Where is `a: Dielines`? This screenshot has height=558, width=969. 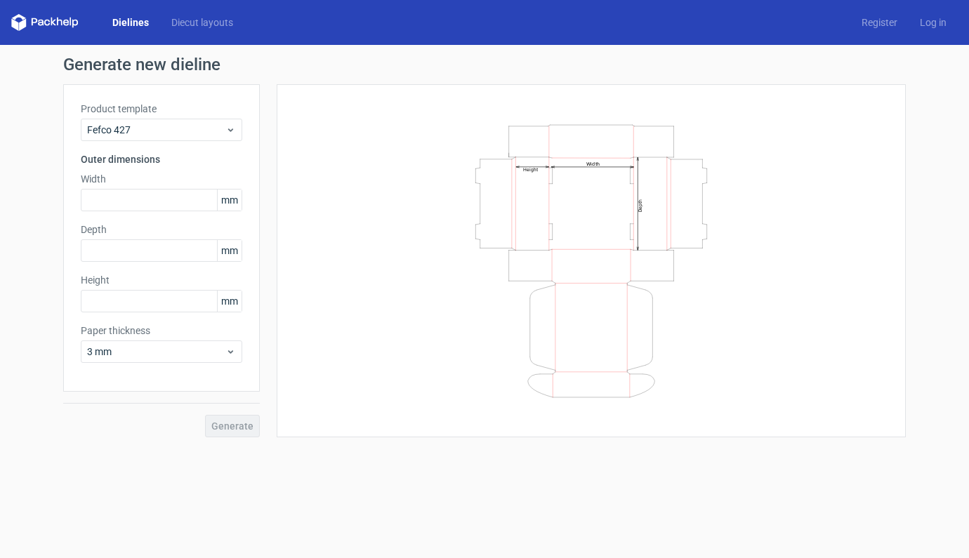
a: Dielines is located at coordinates (131, 22).